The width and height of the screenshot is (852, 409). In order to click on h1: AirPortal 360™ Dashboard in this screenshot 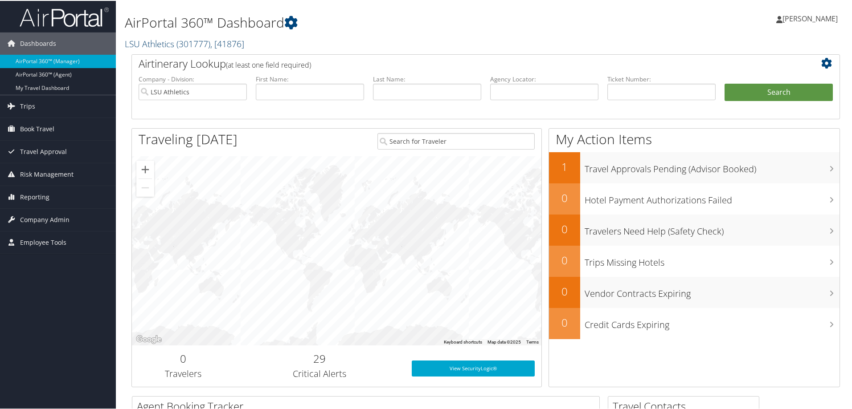, I will do `click(365, 22)`.